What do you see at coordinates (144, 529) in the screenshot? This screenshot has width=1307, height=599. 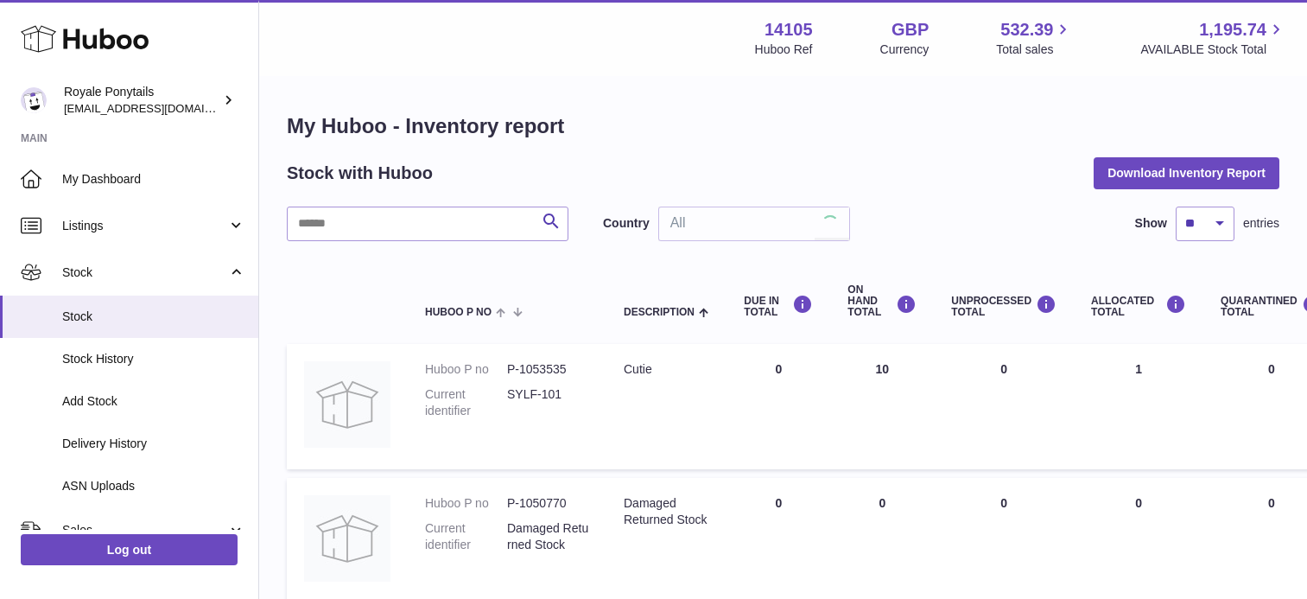 I see `span: Sales` at bounding box center [144, 529].